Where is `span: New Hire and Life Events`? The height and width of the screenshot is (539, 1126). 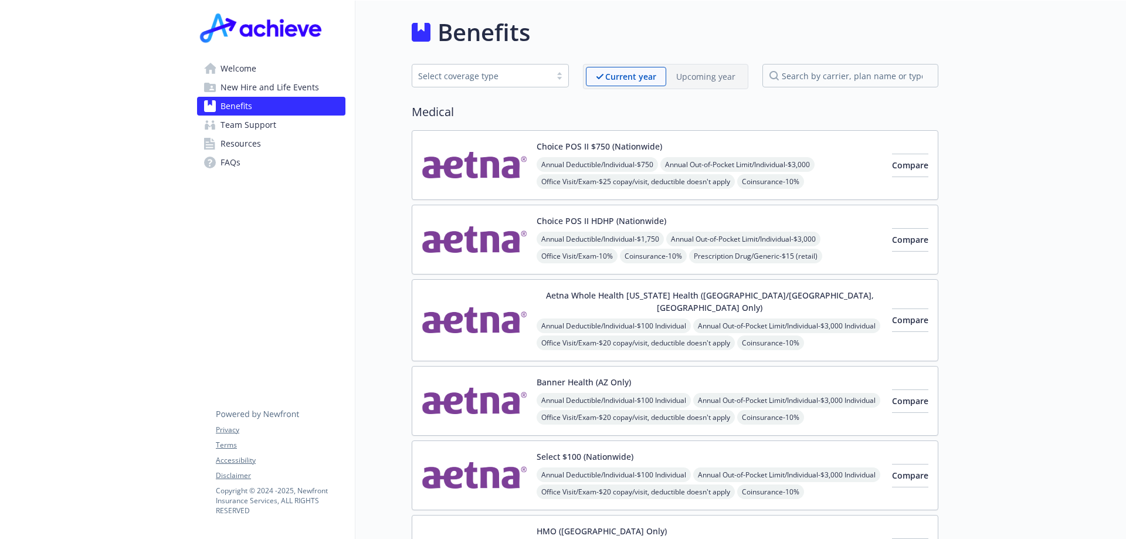 span: New Hire and Life Events is located at coordinates (270, 87).